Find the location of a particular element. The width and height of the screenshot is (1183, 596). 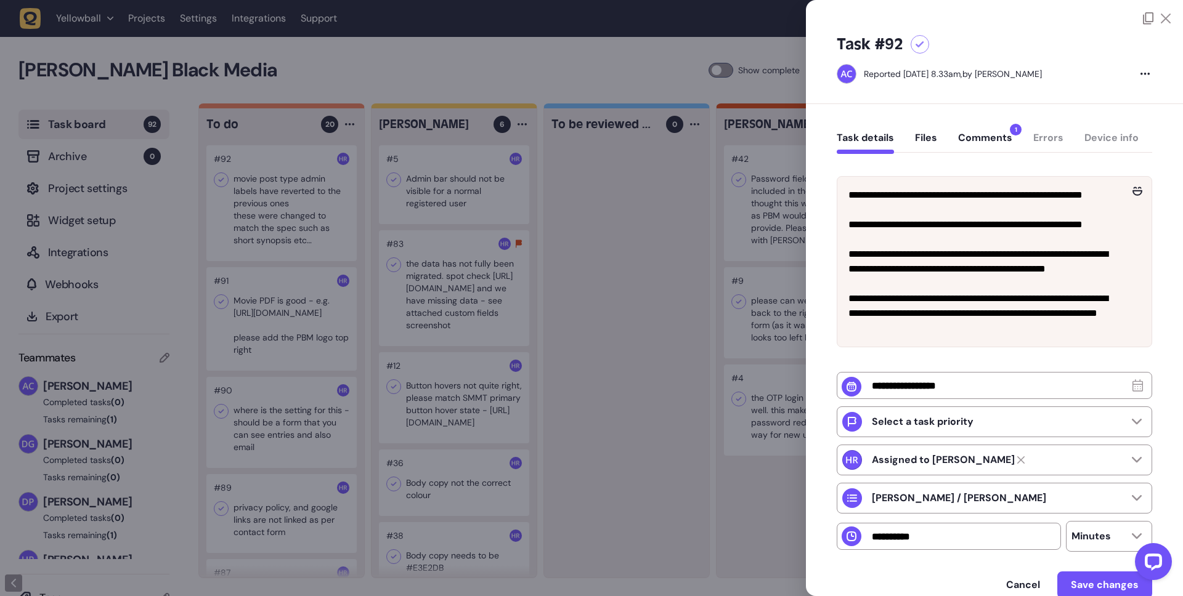

h5: Task #92 is located at coordinates (870, 44).